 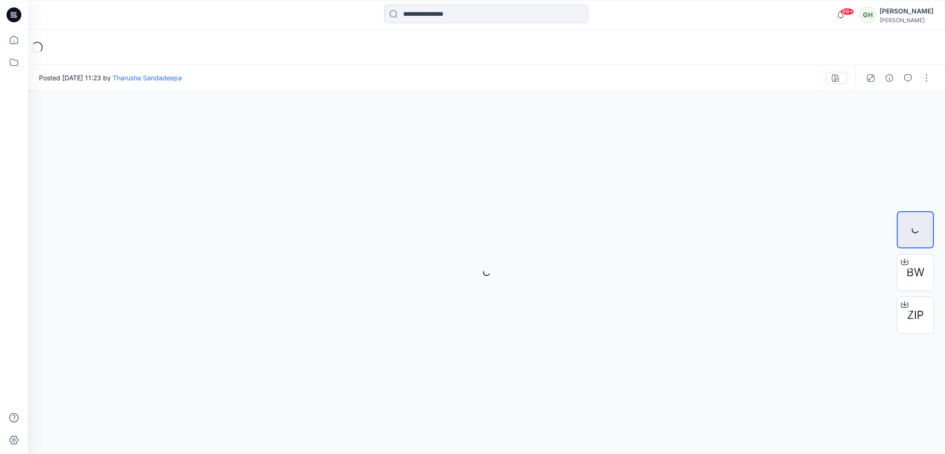 I want to click on span: 99+, so click(x=847, y=12).